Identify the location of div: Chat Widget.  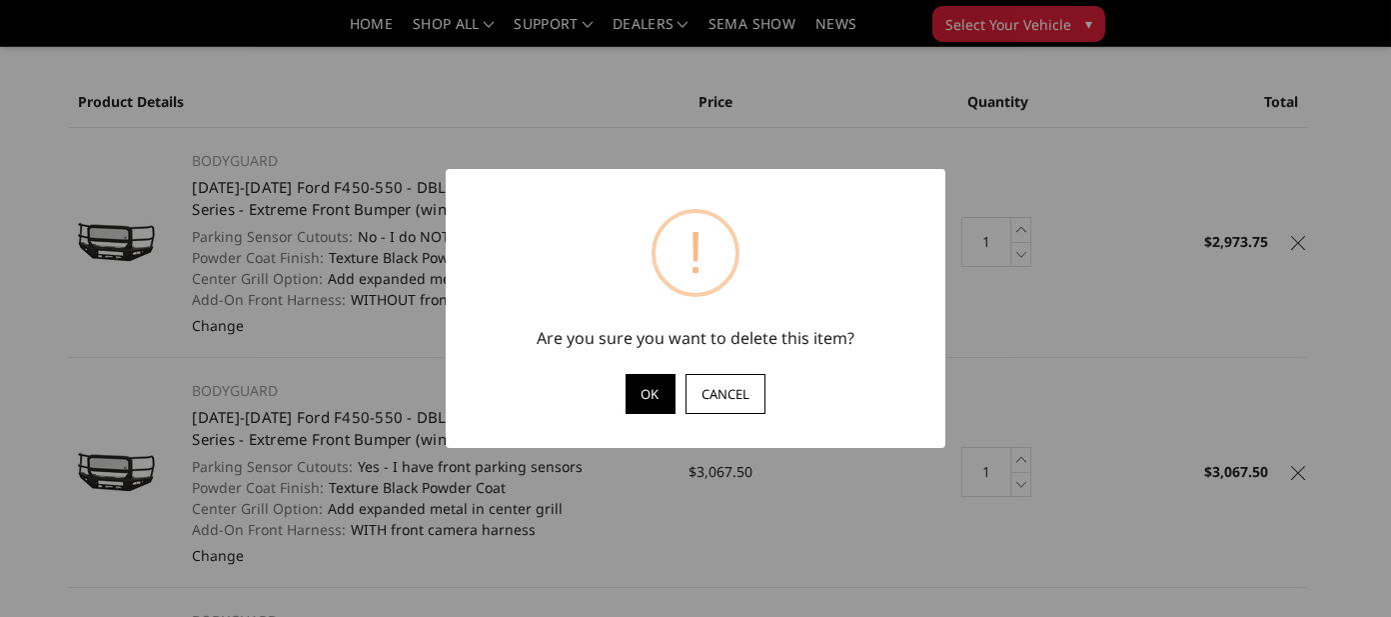
(1341, 569).